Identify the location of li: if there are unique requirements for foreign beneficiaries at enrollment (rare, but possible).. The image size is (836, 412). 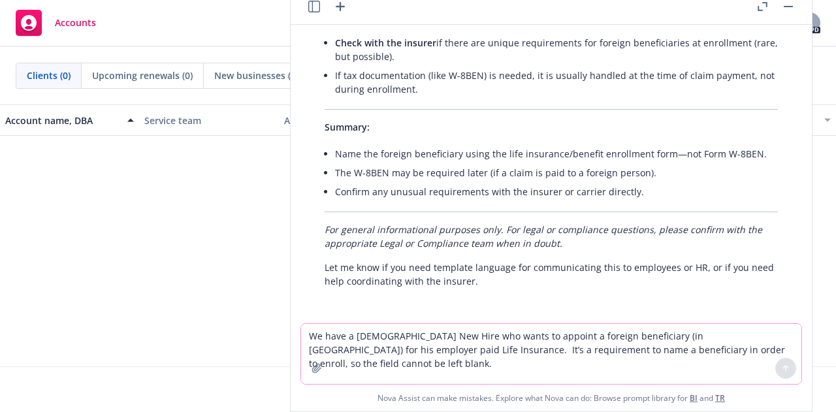
(556, 50).